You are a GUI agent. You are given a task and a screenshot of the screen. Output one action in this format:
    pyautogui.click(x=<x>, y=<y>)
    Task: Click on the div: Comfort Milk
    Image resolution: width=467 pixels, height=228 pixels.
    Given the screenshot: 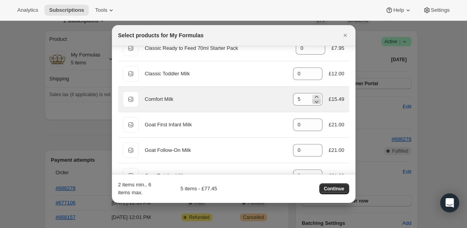 What is the action you would take?
    pyautogui.click(x=215, y=99)
    